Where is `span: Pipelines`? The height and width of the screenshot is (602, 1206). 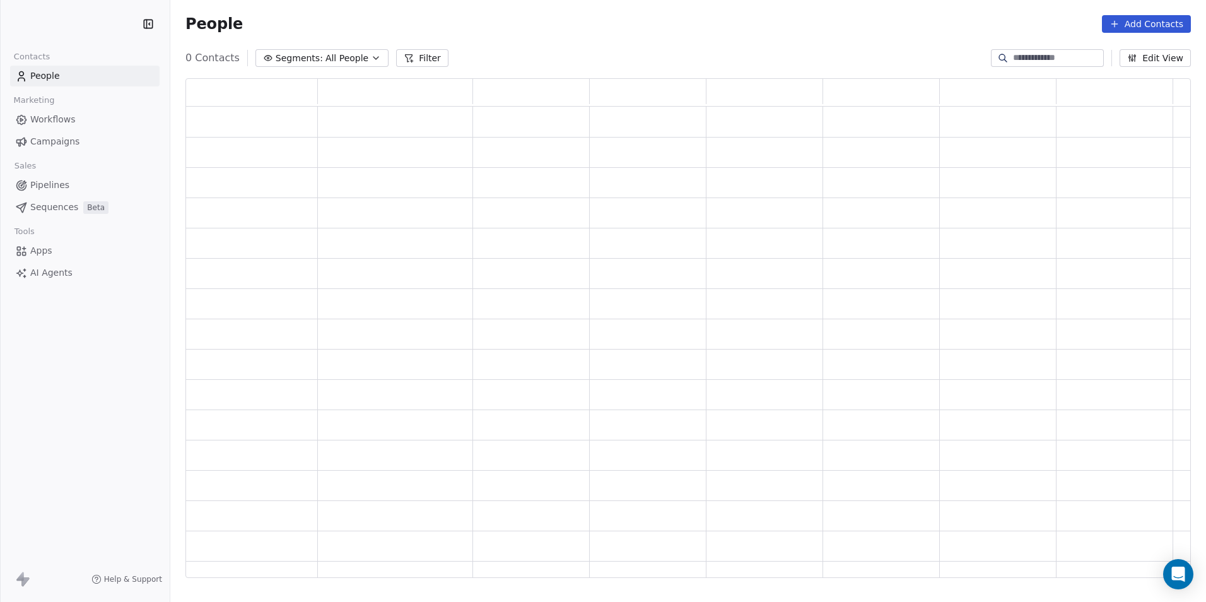 span: Pipelines is located at coordinates (50, 185).